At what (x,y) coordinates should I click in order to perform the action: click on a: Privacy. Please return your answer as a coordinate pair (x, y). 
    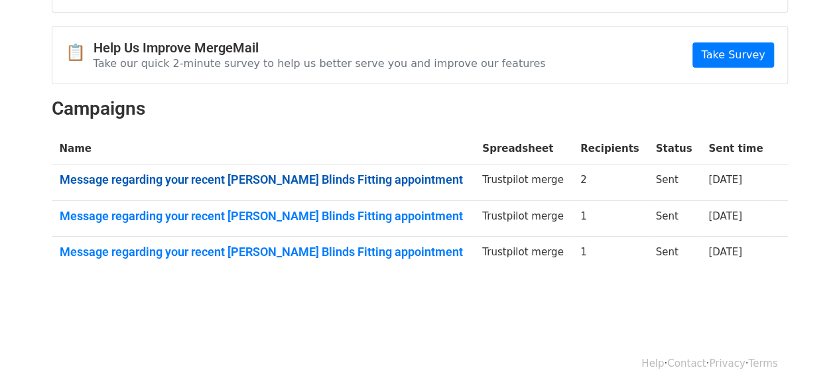
    Looking at the image, I should click on (727, 364).